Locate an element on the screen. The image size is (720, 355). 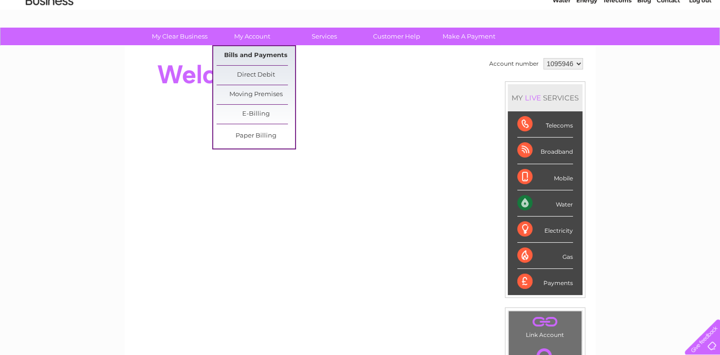
a: 0333 014 3131 is located at coordinates (574, 10).